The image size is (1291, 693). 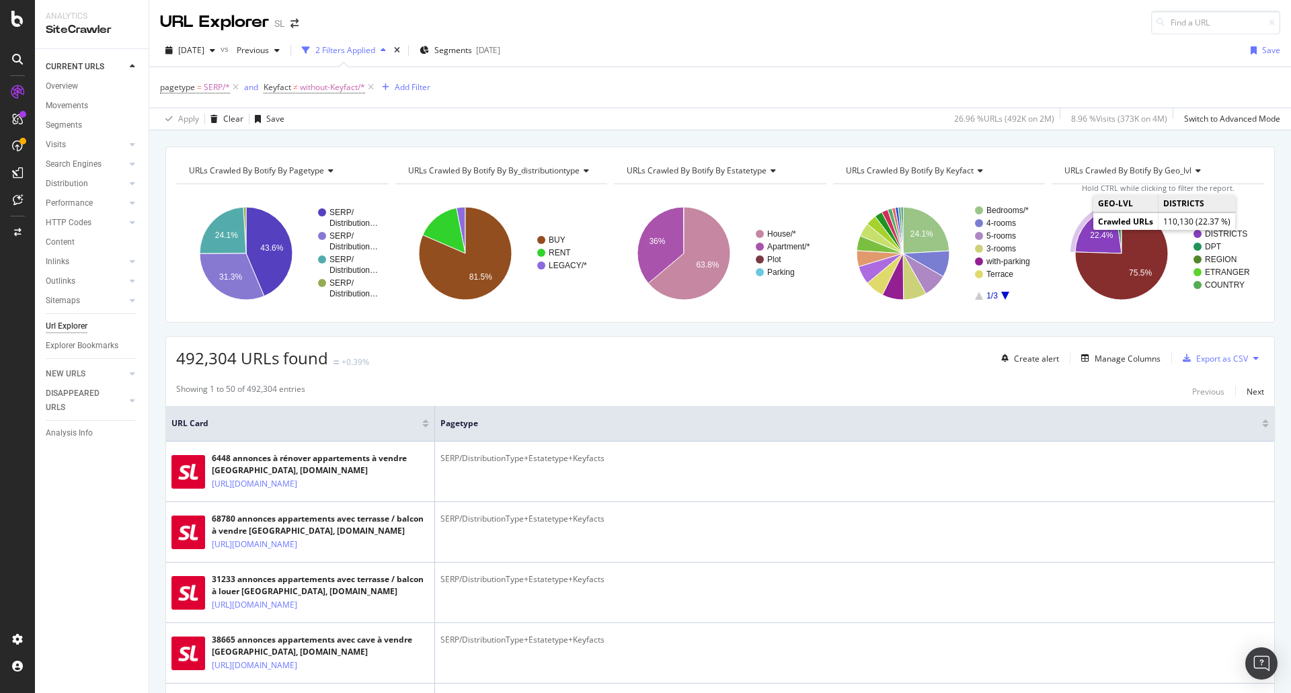 I want to click on div: Apply, so click(x=188, y=118).